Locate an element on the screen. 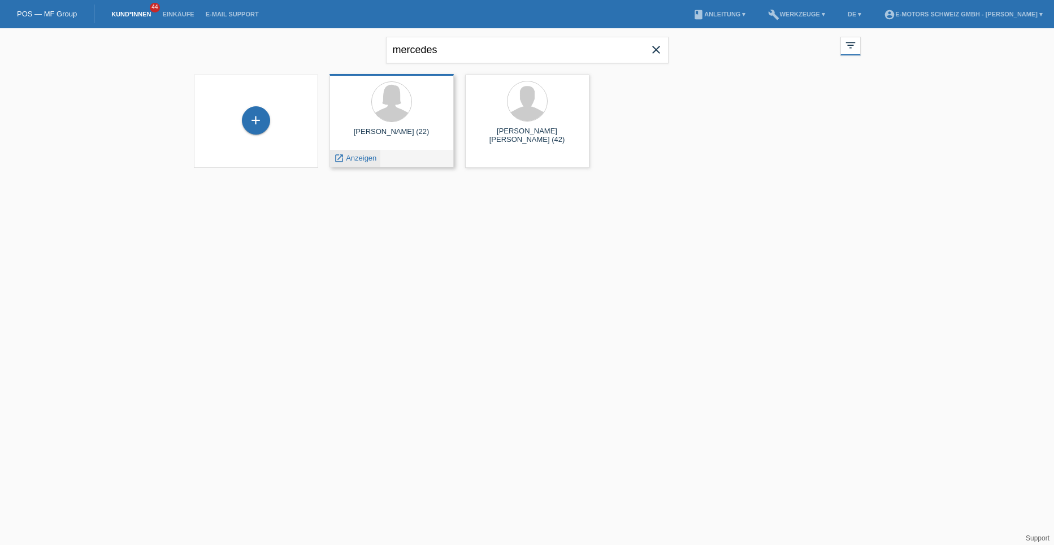 The image size is (1054, 545). i: account_circle is located at coordinates (889, 15).